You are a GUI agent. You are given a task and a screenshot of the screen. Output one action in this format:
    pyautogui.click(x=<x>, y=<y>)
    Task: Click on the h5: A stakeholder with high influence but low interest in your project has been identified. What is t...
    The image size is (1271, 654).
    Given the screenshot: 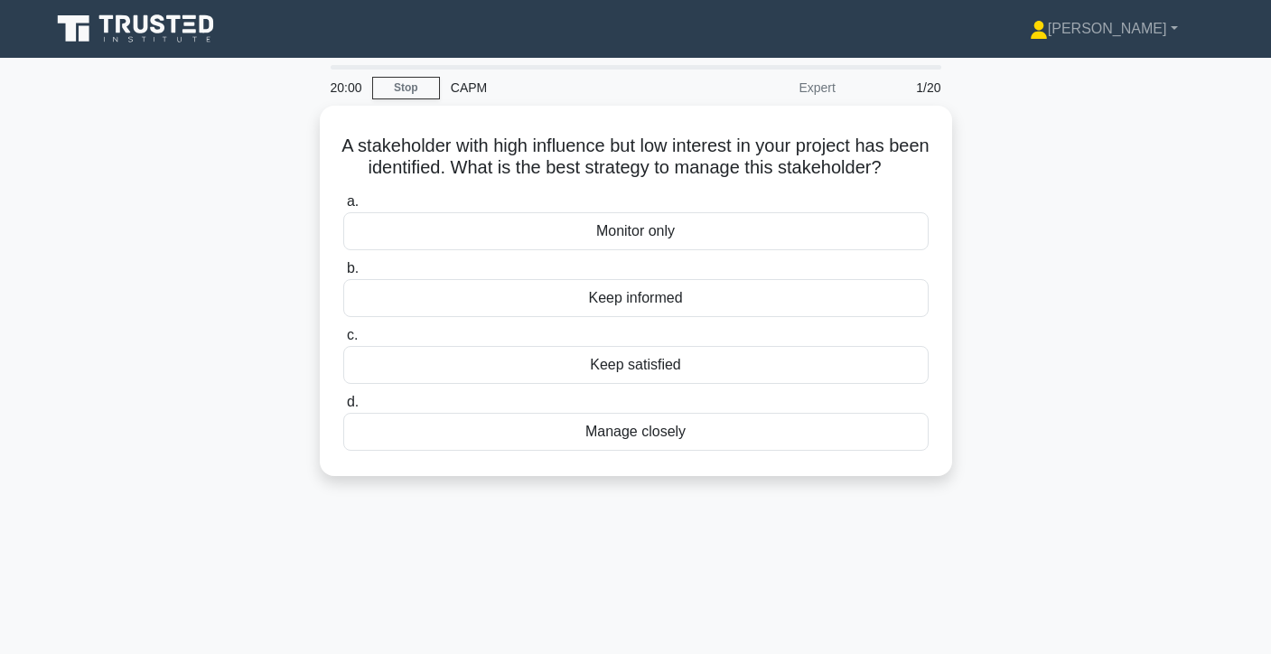 What is the action you would take?
    pyautogui.click(x=636, y=157)
    